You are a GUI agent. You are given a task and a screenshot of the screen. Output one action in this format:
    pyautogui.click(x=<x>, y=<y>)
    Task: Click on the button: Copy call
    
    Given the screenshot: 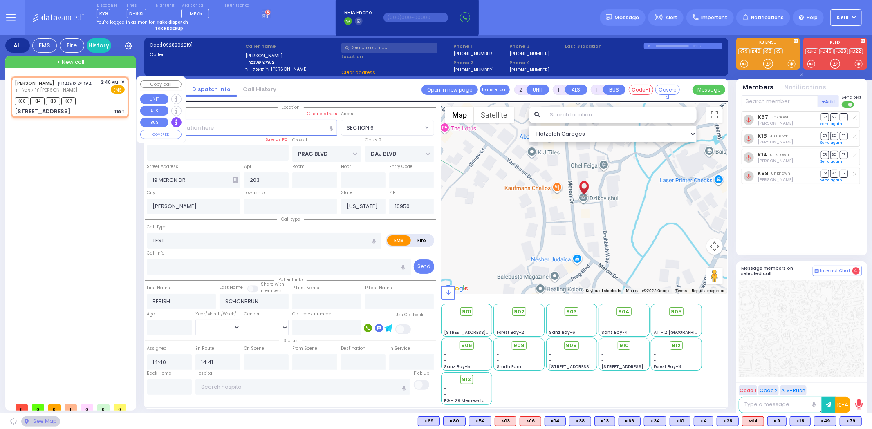 What is the action you would take?
    pyautogui.click(x=161, y=84)
    